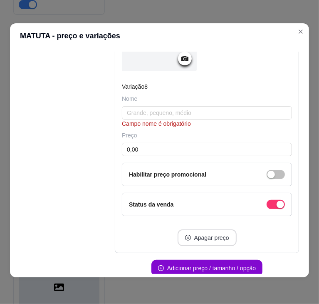  I want to click on button: close-circleApagar preço, so click(207, 238).